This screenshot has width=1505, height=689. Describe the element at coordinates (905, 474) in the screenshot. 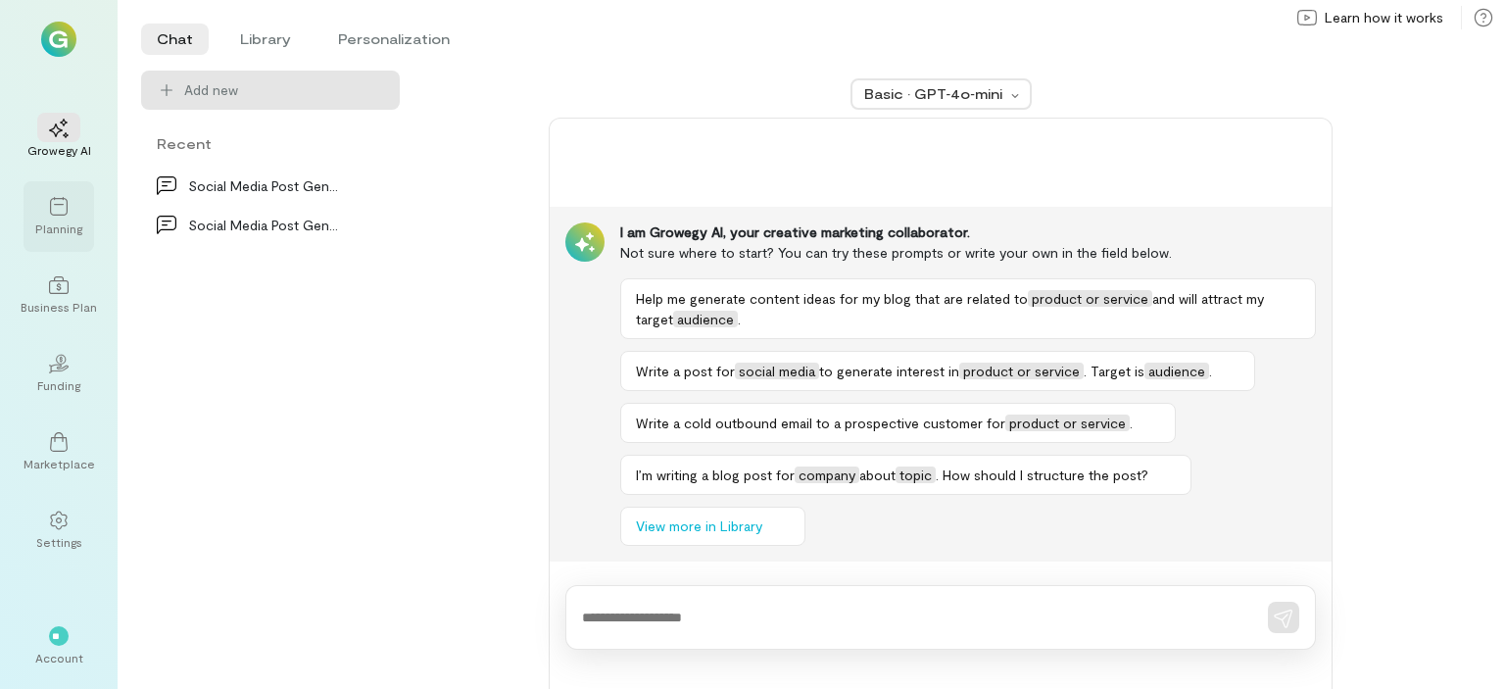

I see `button: I’m writing a blog post forcompanyabouttopic. How should I structure the post?` at that location.